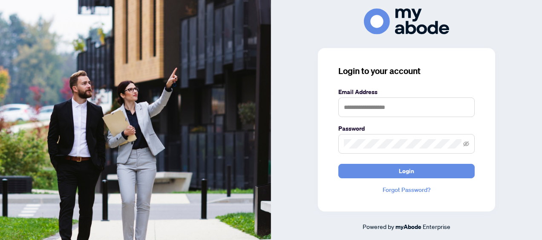 The height and width of the screenshot is (240, 542). I want to click on a: myAbode, so click(408, 227).